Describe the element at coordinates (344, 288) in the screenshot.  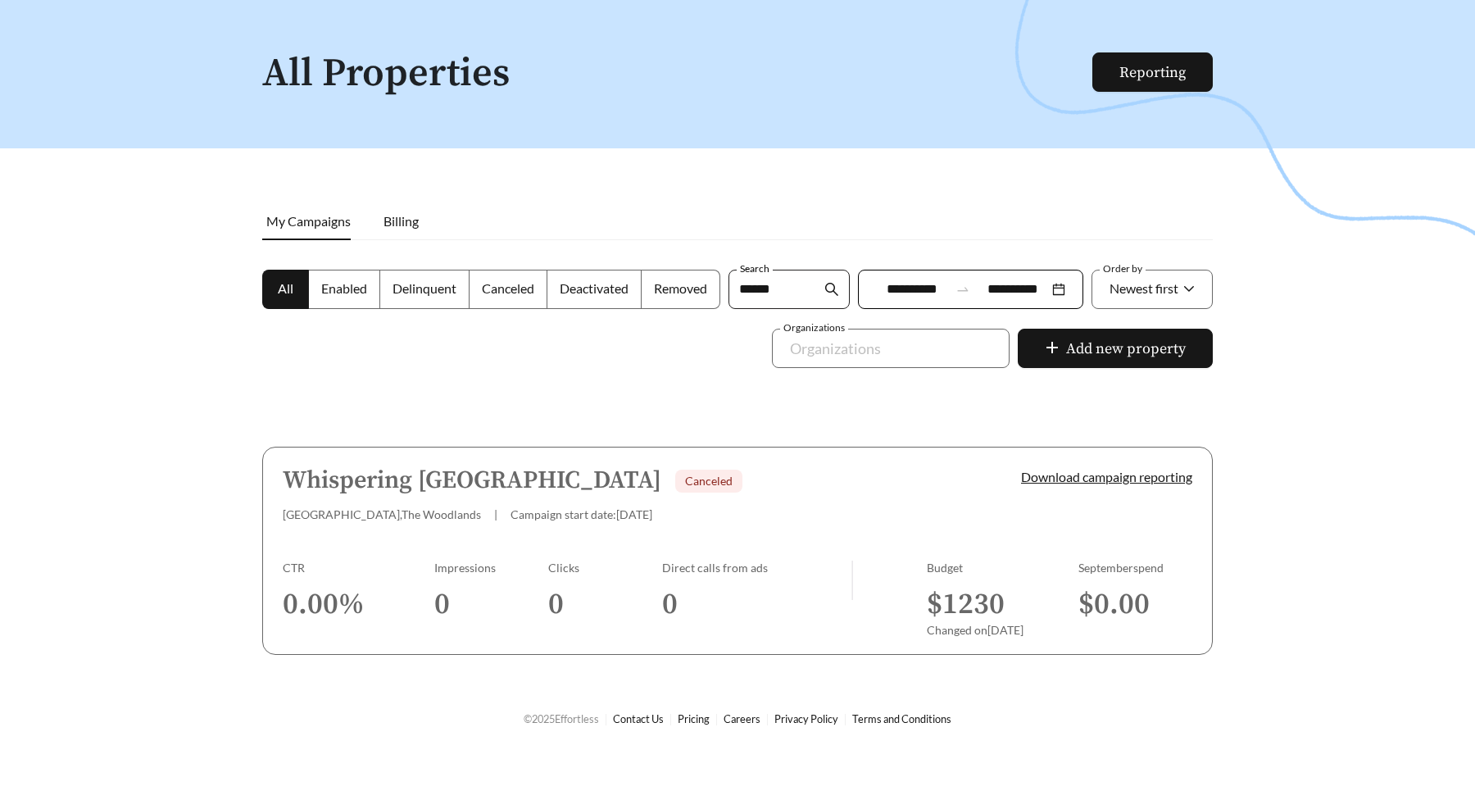
I see `span: Enabled` at that location.